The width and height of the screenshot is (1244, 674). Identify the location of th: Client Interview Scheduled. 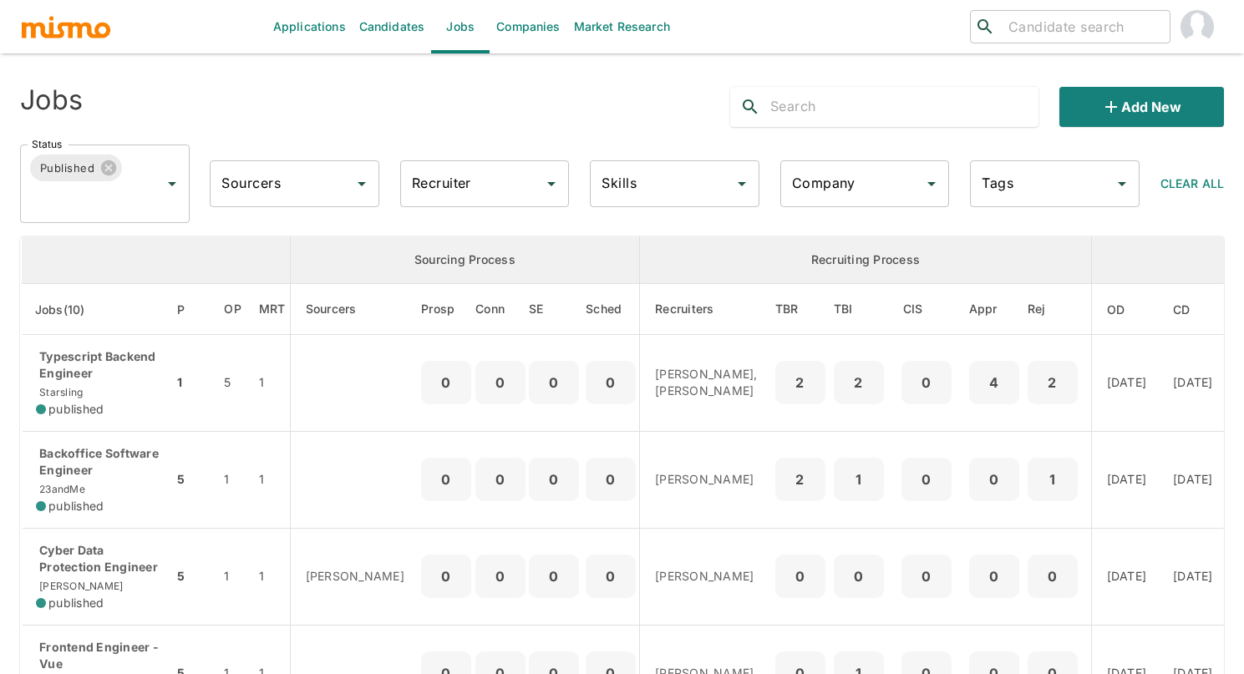
(926, 309).